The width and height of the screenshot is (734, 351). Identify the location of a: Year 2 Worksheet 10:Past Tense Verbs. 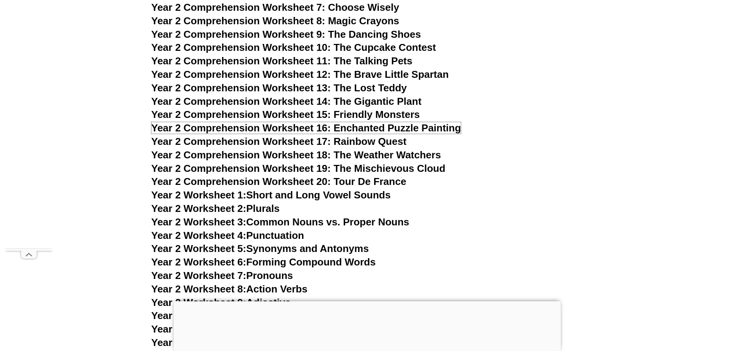
(243, 316).